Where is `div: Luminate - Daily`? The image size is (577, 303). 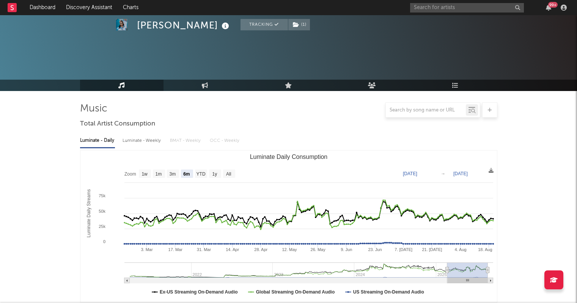 div: Luminate - Daily is located at coordinates (98, 141).